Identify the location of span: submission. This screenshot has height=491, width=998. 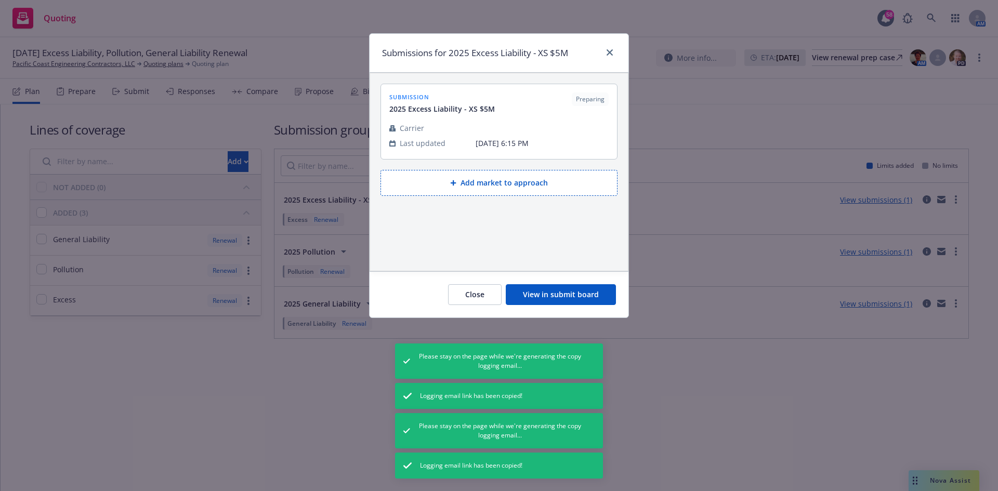
(442, 97).